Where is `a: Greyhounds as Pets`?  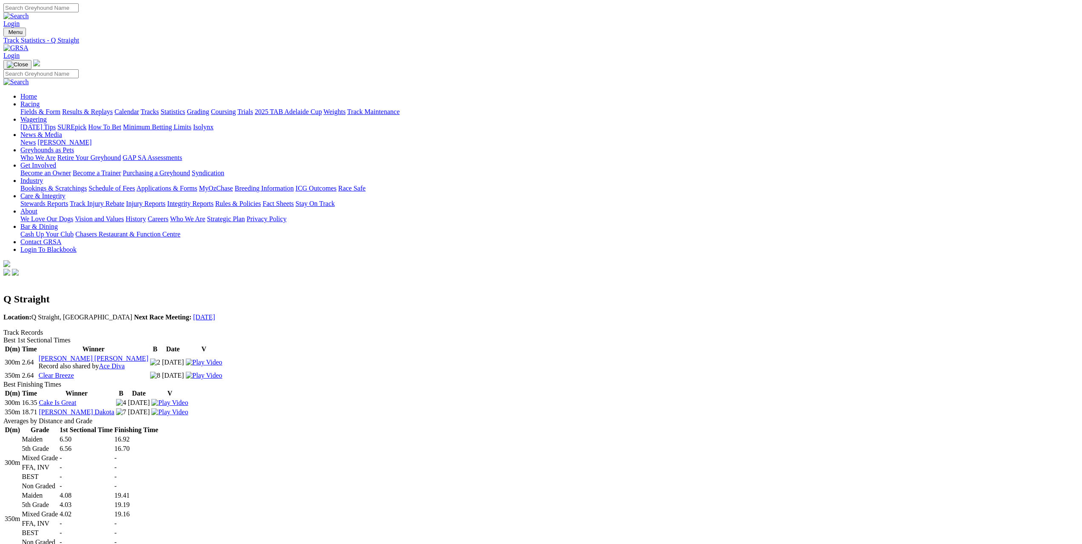
a: Greyhounds as Pets is located at coordinates (47, 150).